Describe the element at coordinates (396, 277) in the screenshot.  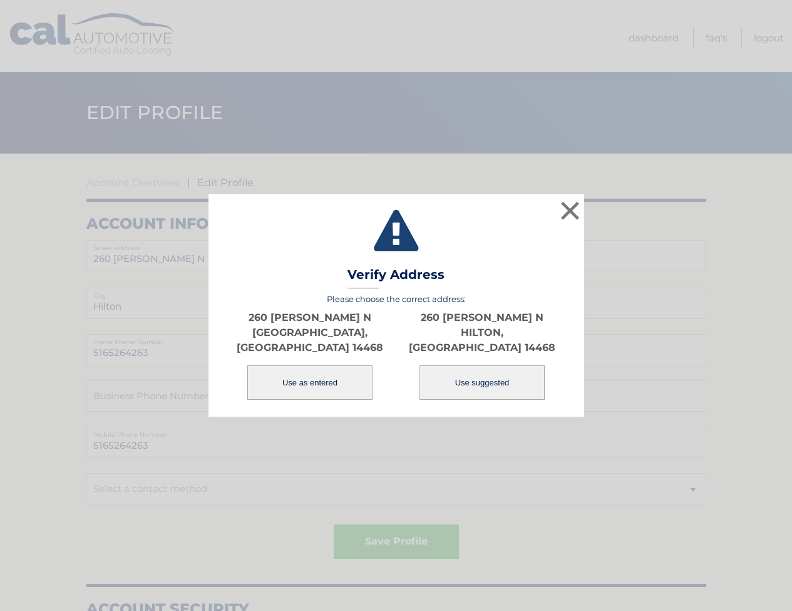
I see `h3: Verify Address` at that location.